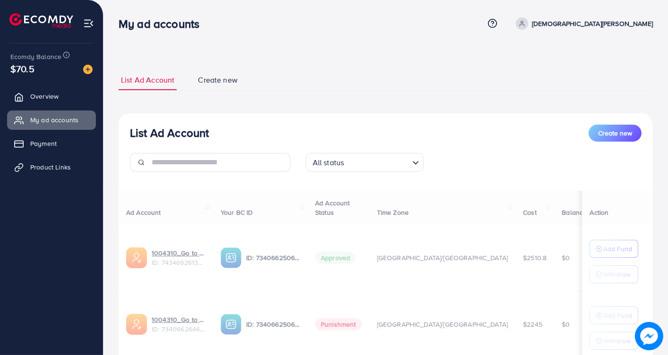 This screenshot has width=668, height=355. What do you see at coordinates (169, 133) in the screenshot?
I see `h3: List Ad Account` at bounding box center [169, 133].